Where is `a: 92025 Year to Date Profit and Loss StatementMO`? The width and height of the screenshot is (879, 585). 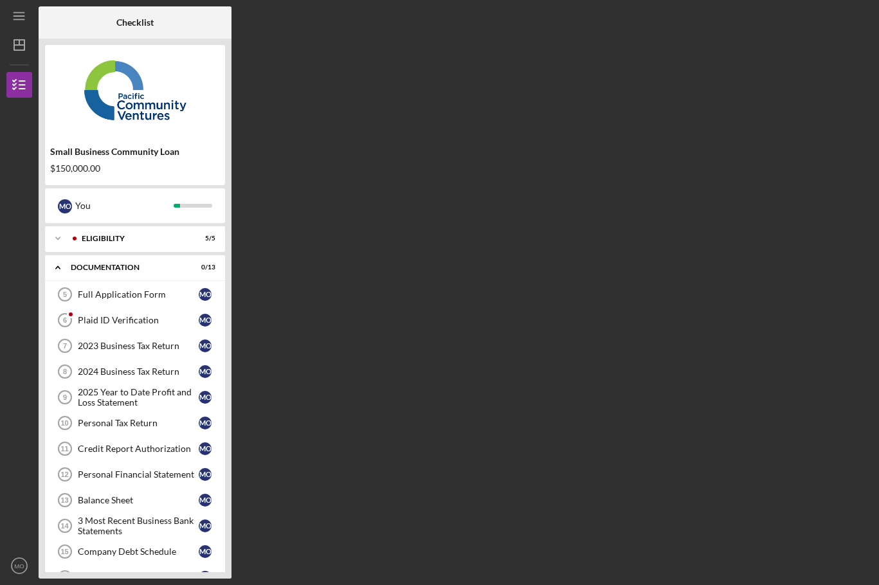
a: 92025 Year to Date Profit and Loss StatementMO is located at coordinates (135, 397).